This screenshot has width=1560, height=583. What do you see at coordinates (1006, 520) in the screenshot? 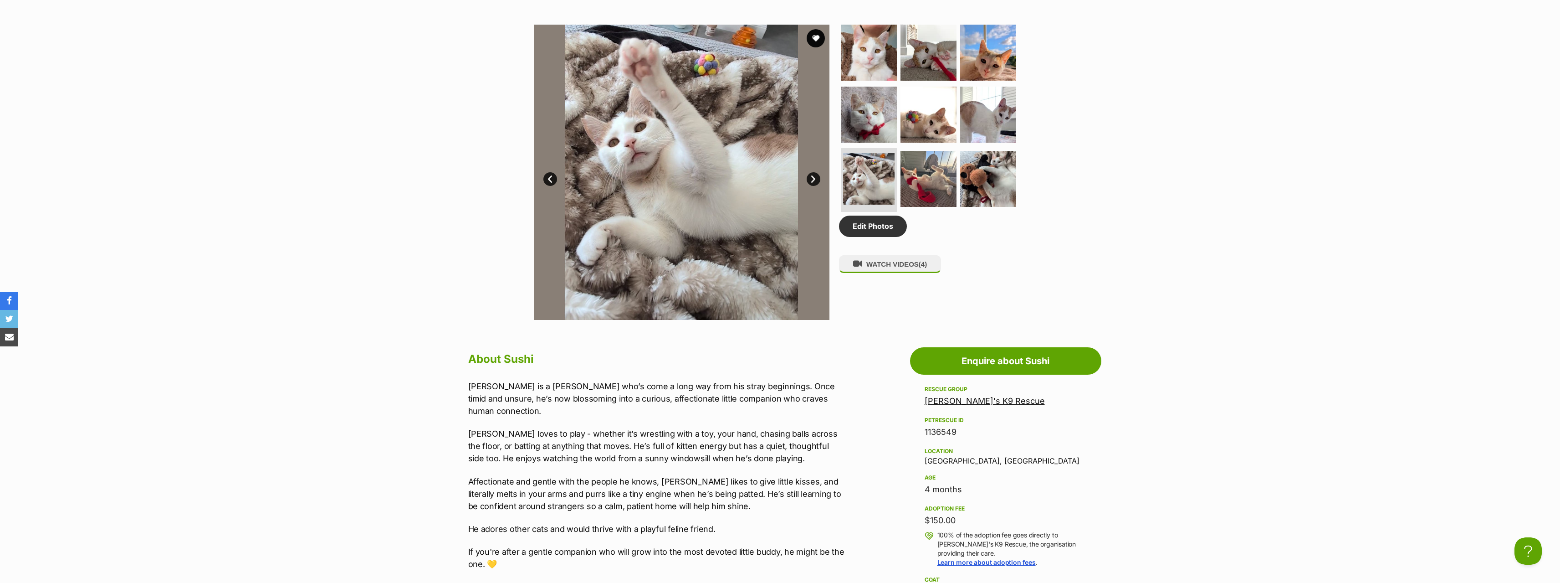
I see `div: $150.00` at bounding box center [1006, 520].